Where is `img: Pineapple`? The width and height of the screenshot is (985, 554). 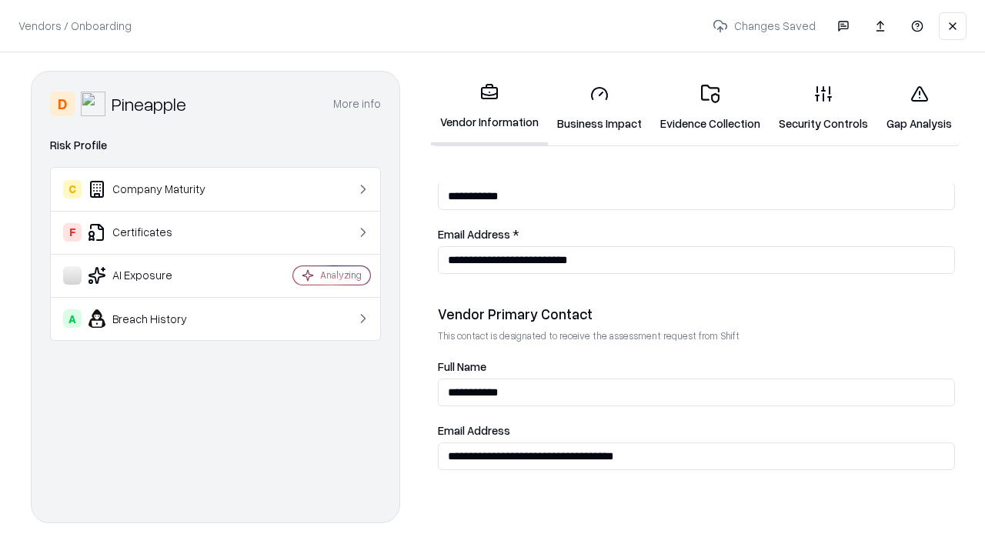 img: Pineapple is located at coordinates (93, 104).